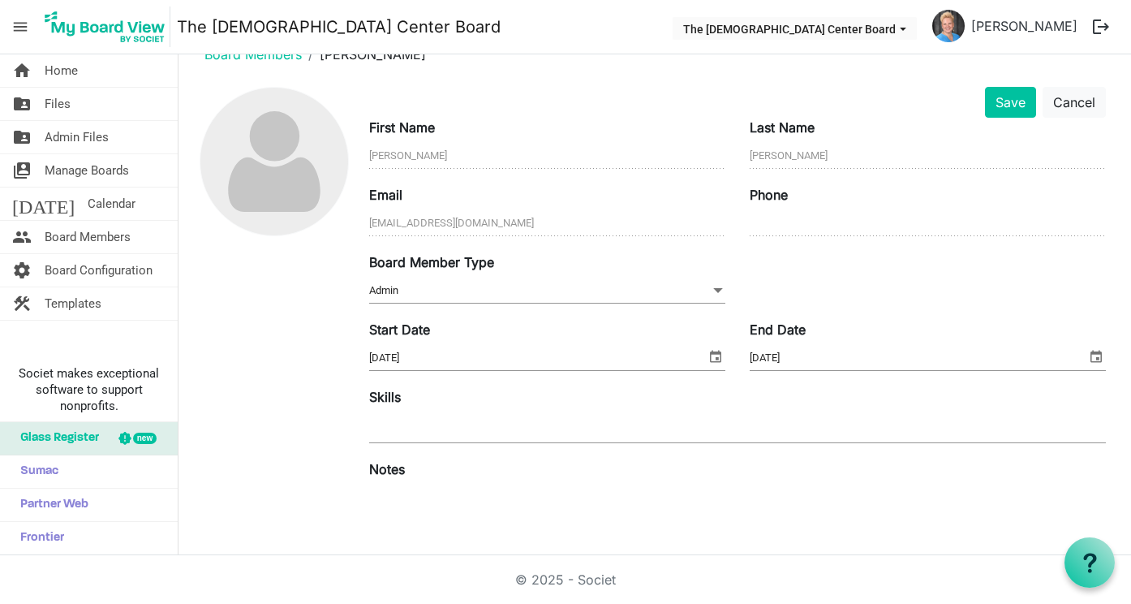 The height and width of the screenshot is (604, 1131). I want to click on label: First Name, so click(402, 127).